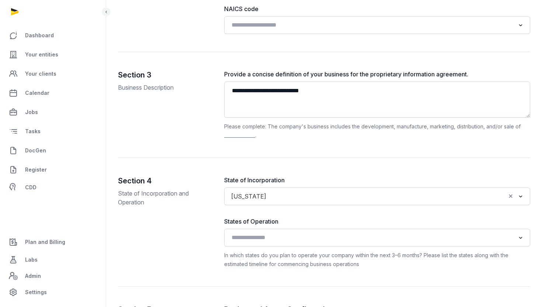 The image size is (542, 307). Describe the element at coordinates (53, 242) in the screenshot. I see `a: Plan and Billing` at that location.